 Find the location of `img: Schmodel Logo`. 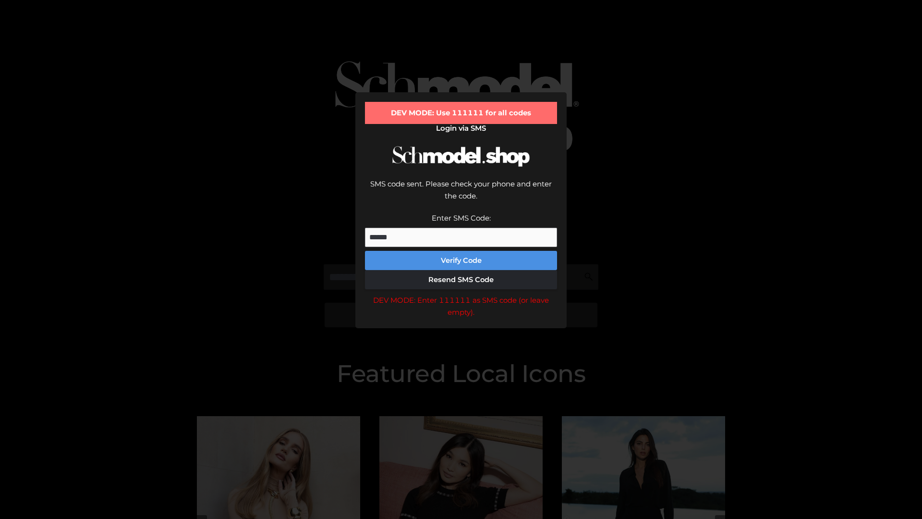

img: Schmodel Logo is located at coordinates (461, 156).